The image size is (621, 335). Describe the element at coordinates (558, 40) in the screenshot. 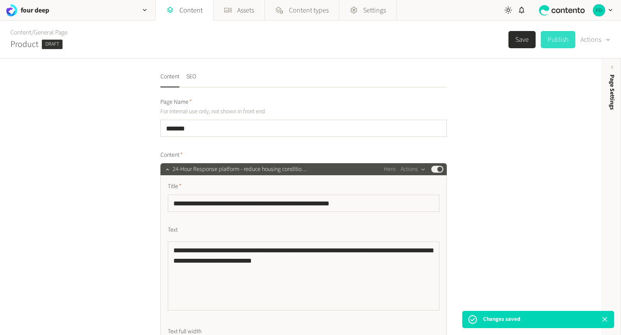

I see `button: Publish` at that location.